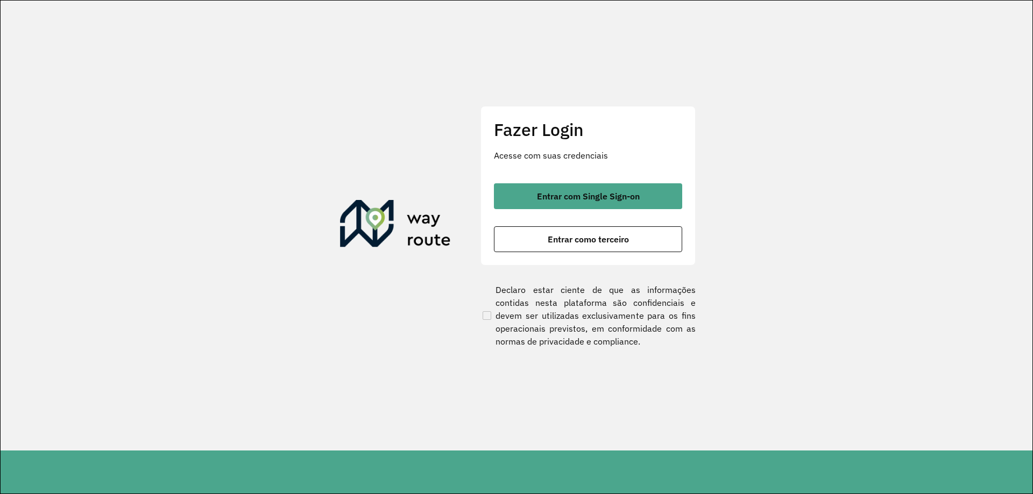  Describe the element at coordinates (588, 130) in the screenshot. I see `h2: Fazer Login` at that location.